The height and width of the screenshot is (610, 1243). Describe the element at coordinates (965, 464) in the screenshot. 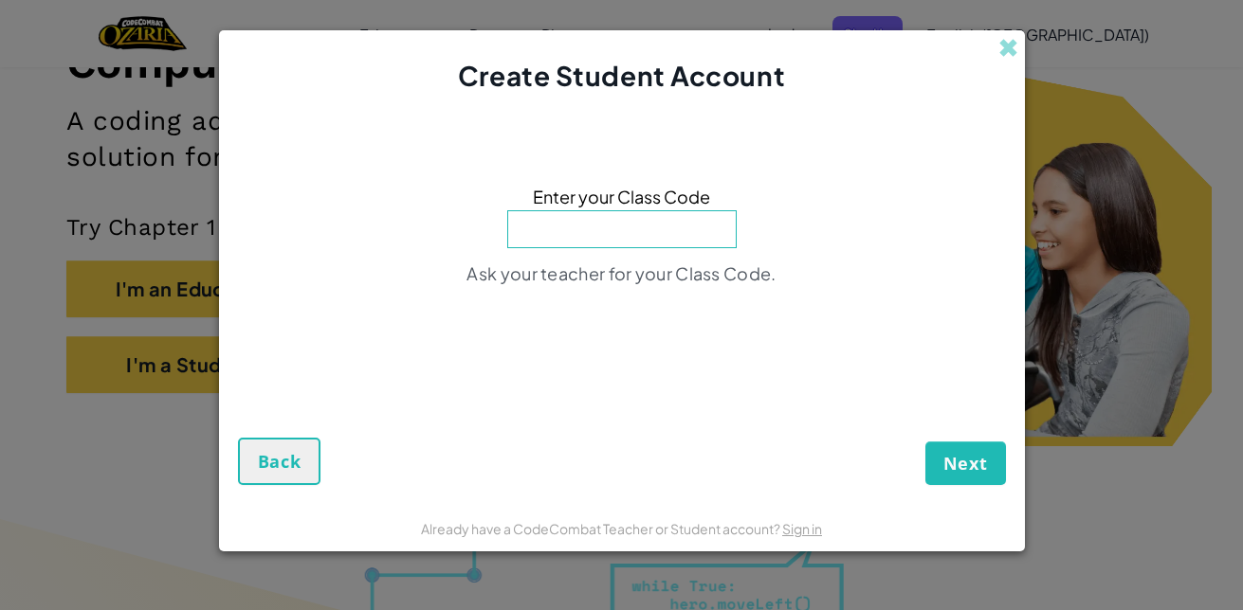

I see `button: Next` at that location.